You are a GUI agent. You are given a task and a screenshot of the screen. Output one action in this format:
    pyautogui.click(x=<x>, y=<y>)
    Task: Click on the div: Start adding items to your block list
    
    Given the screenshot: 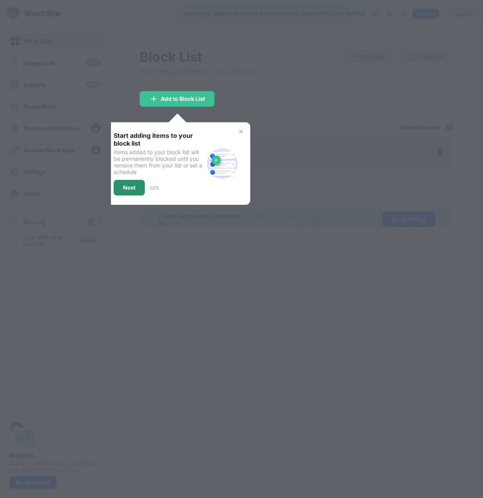 What is the action you would take?
    pyautogui.click(x=159, y=139)
    